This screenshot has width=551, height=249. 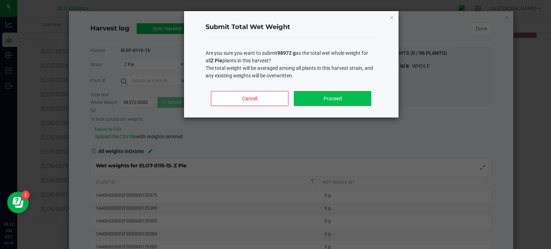 What do you see at coordinates (291, 72) in the screenshot?
I see `p: The total weight will be averaged among all plants in this harvest strain, and any existing weigh...` at bounding box center [291, 72].